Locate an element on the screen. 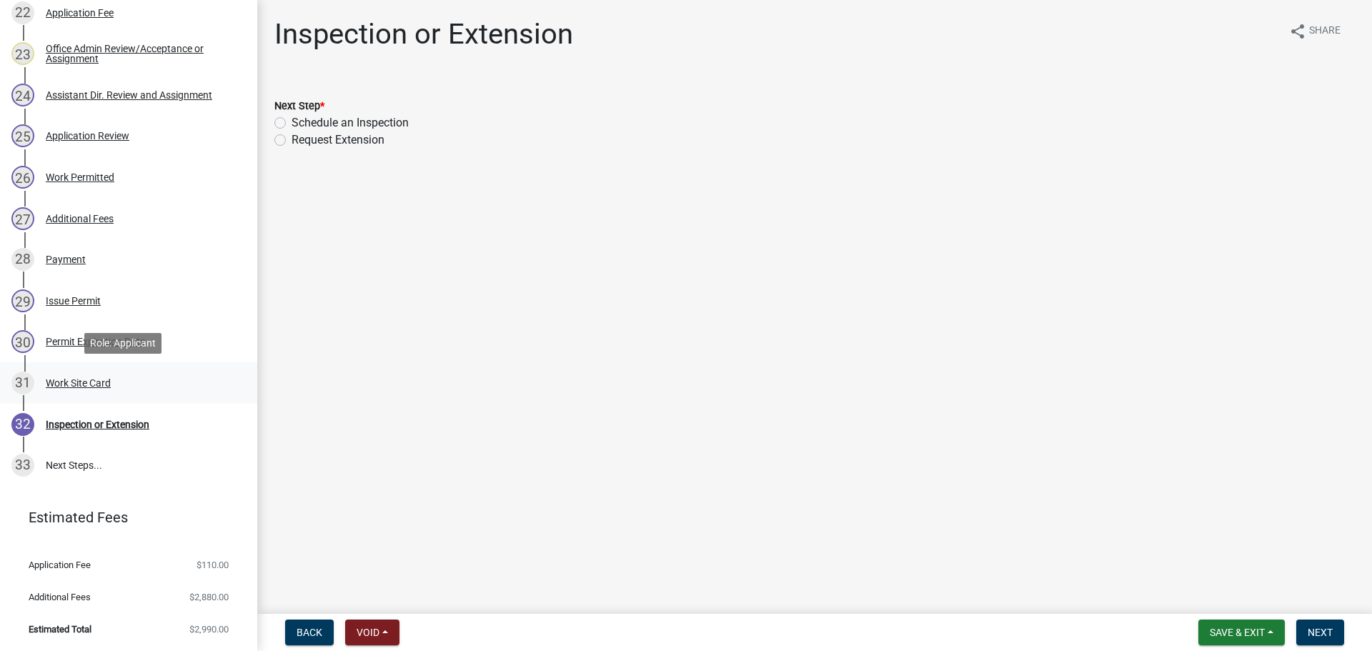  label: Request Extension is located at coordinates (338, 140).